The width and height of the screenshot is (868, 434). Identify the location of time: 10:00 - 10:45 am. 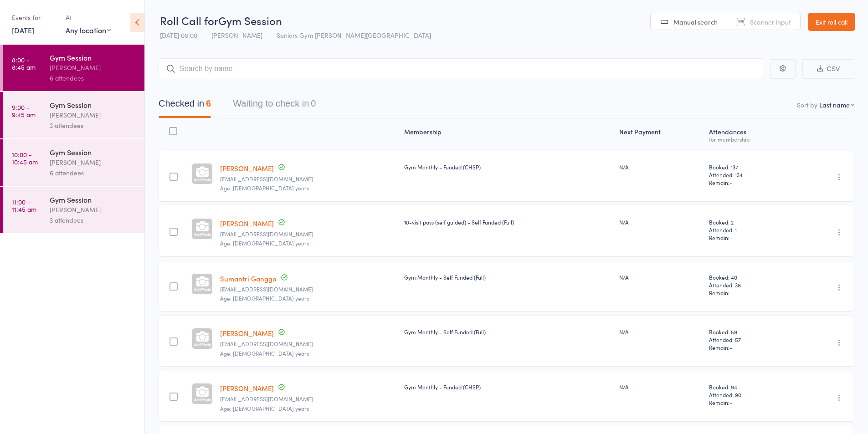
(25, 158).